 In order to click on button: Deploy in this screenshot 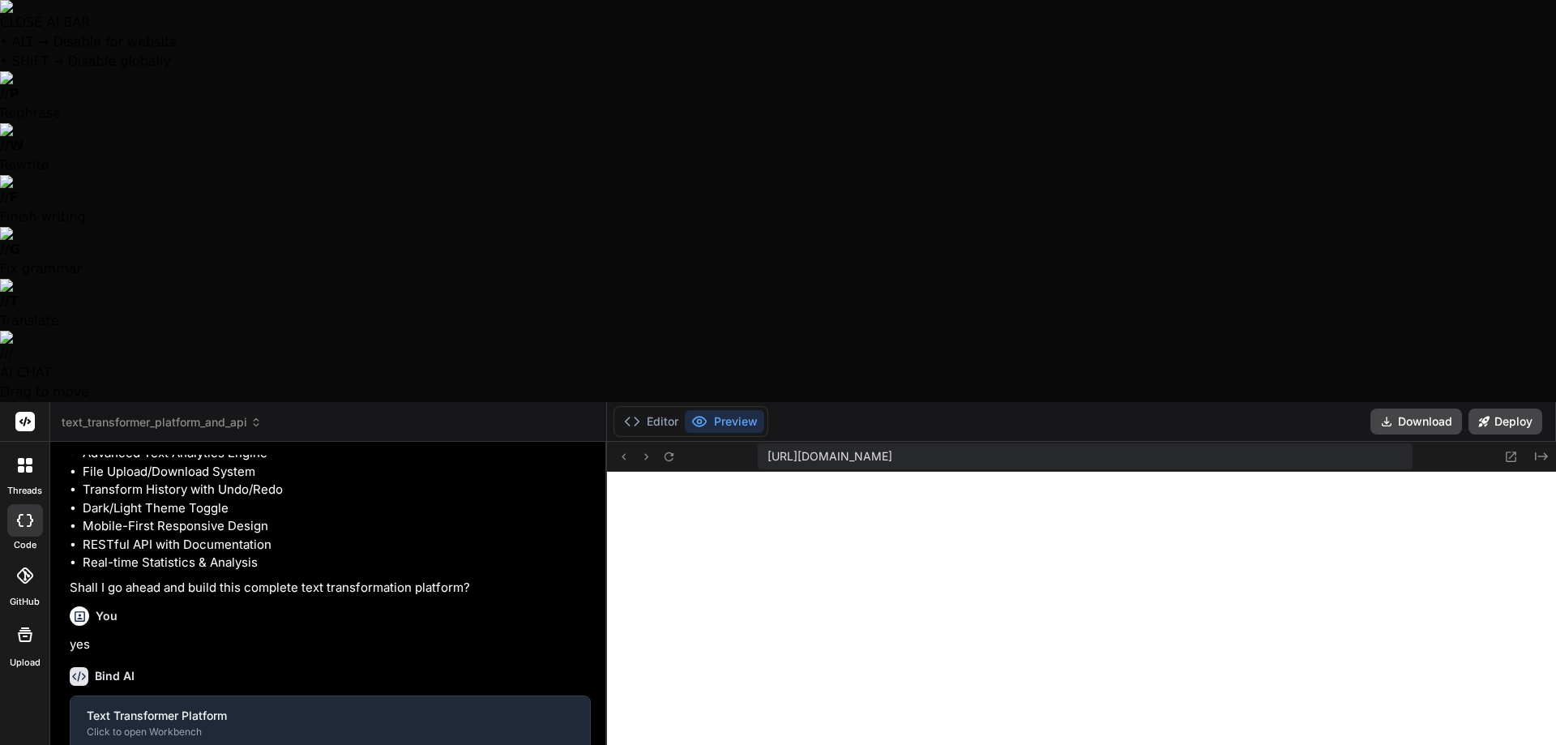, I will do `click(1505, 421)`.